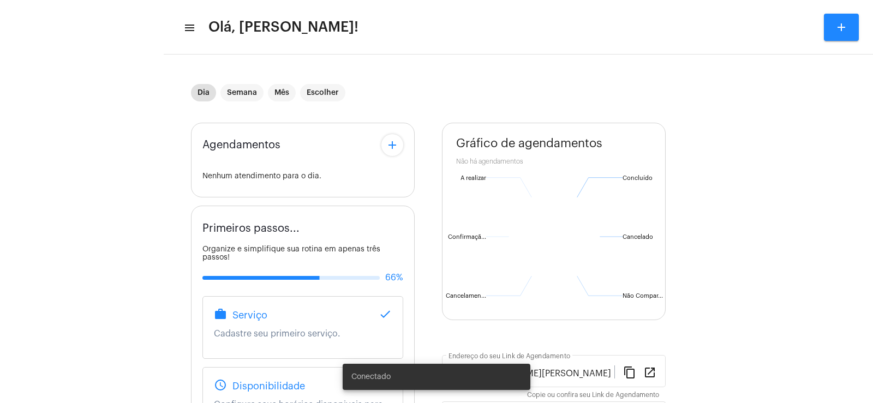 The height and width of the screenshot is (403, 873). Describe the element at coordinates (629, 372) in the screenshot. I see `mat-icon: content_copy` at that location.